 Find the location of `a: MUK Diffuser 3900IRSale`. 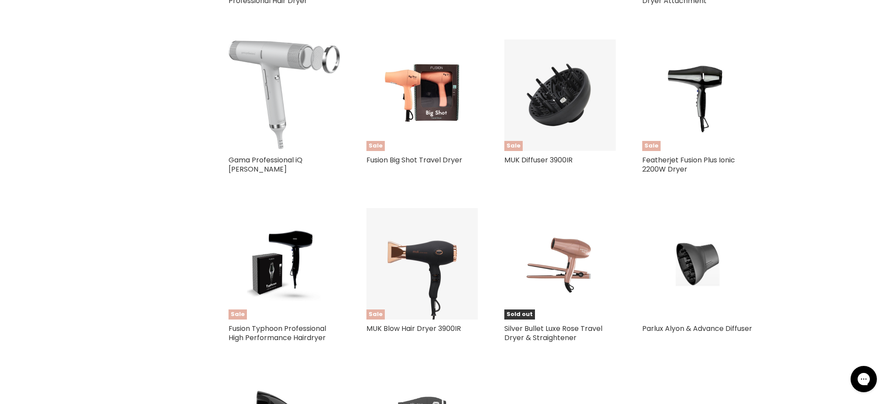

a: MUK Diffuser 3900IRSale is located at coordinates (560, 95).